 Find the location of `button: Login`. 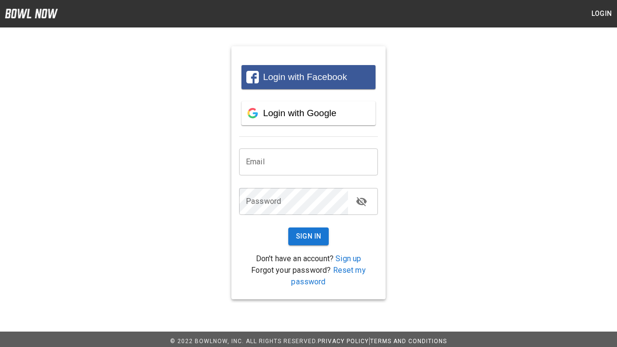

button: Login is located at coordinates (601, 13).